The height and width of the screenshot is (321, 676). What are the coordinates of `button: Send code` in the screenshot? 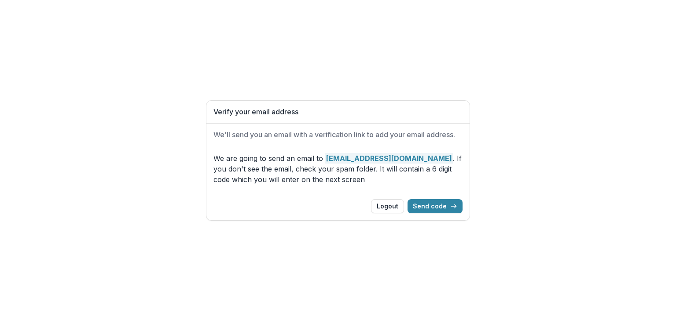 It's located at (435, 206).